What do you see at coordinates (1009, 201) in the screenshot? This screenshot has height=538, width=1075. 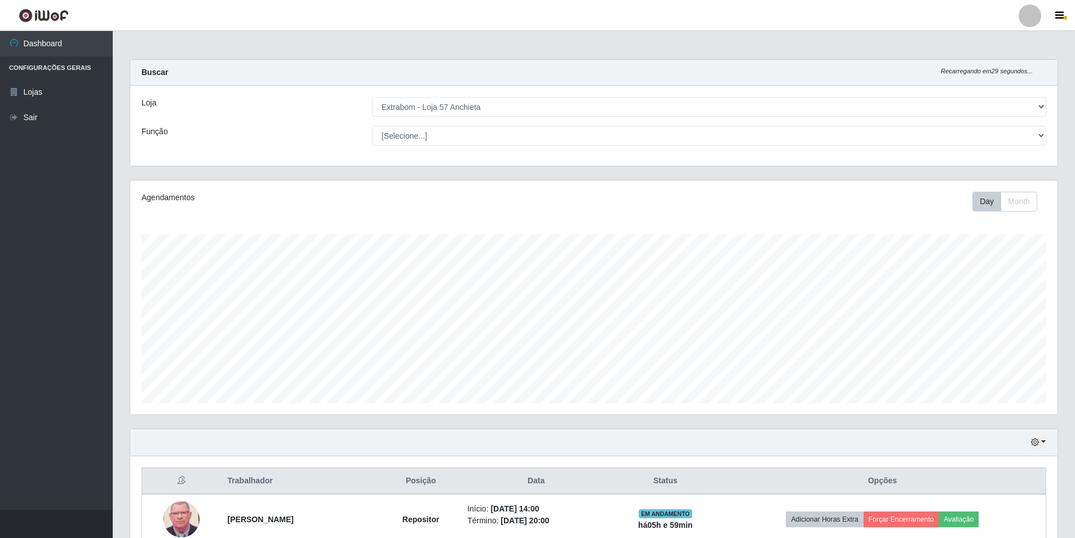 I see `div: Toolbar with button groups` at bounding box center [1009, 201].